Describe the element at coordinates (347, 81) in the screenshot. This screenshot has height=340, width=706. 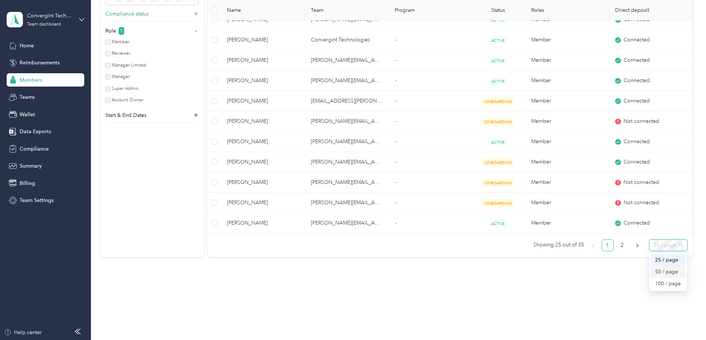
I see `td: justin.morrison@convergint.com` at that location.